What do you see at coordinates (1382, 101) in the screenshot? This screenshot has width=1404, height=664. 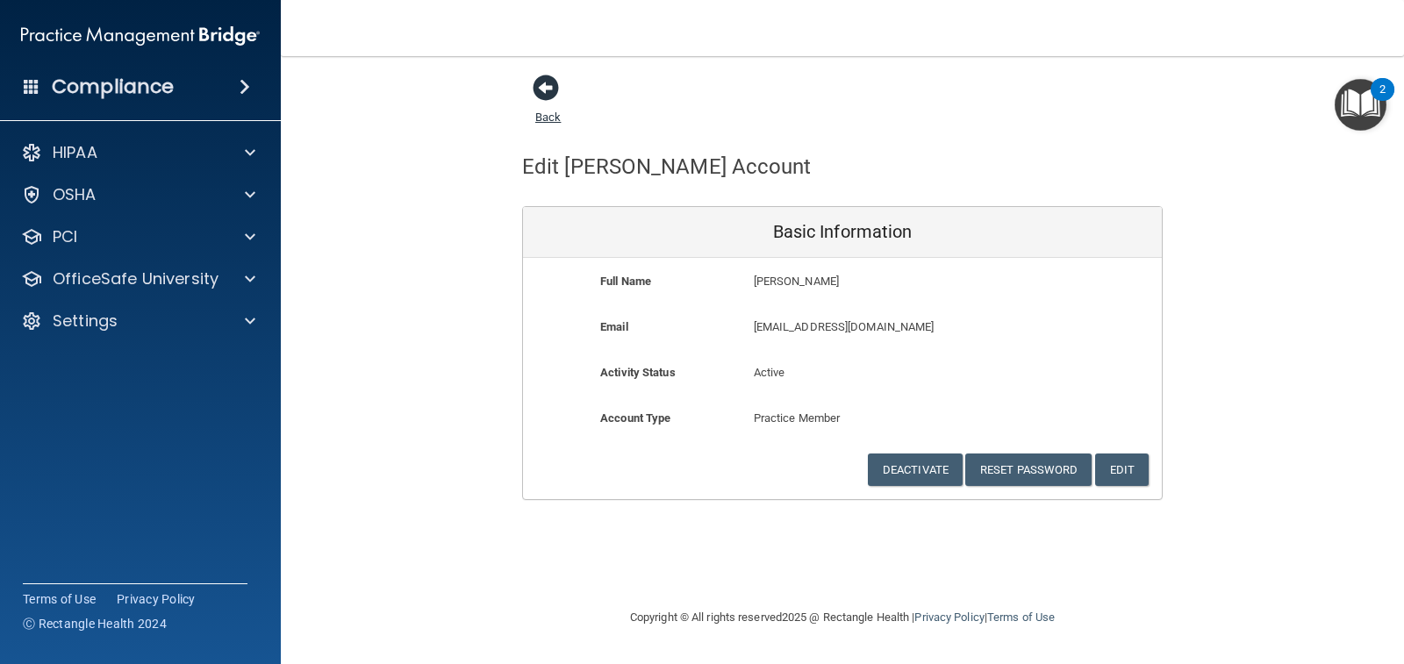 I see `div: 2` at bounding box center [1382, 101].